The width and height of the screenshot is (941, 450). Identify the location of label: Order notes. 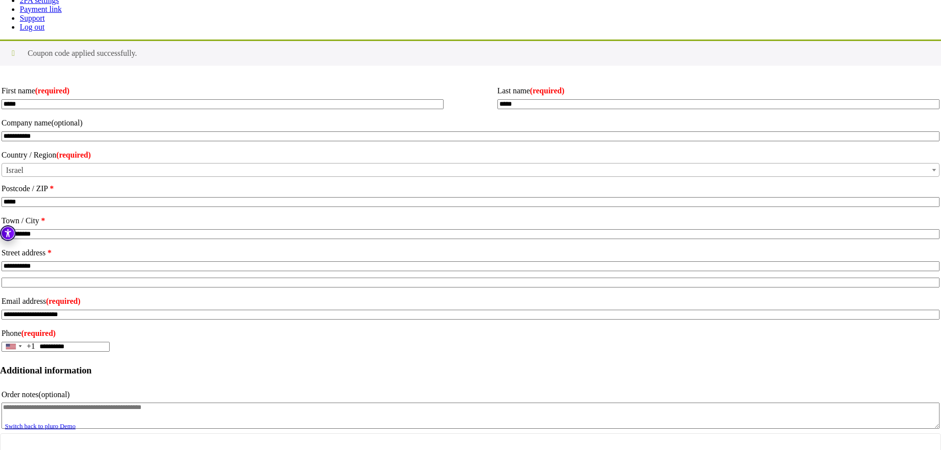
(470, 394).